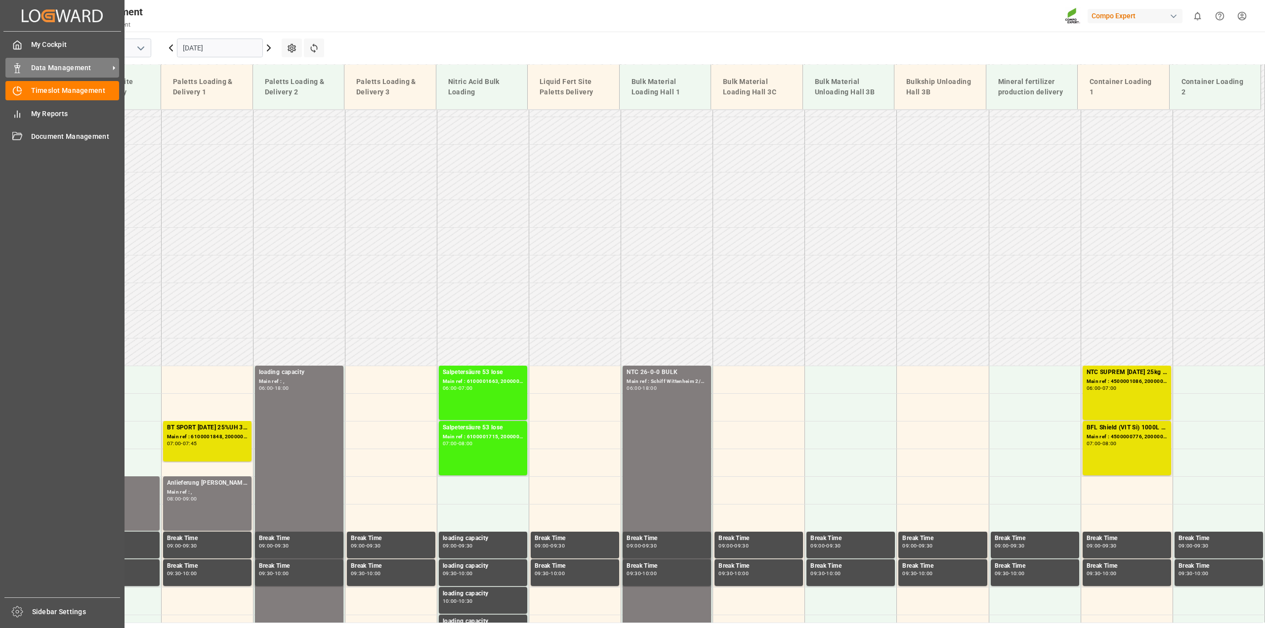 This screenshot has width=1265, height=628. What do you see at coordinates (62, 136) in the screenshot?
I see `a: Document Management` at bounding box center [62, 136].